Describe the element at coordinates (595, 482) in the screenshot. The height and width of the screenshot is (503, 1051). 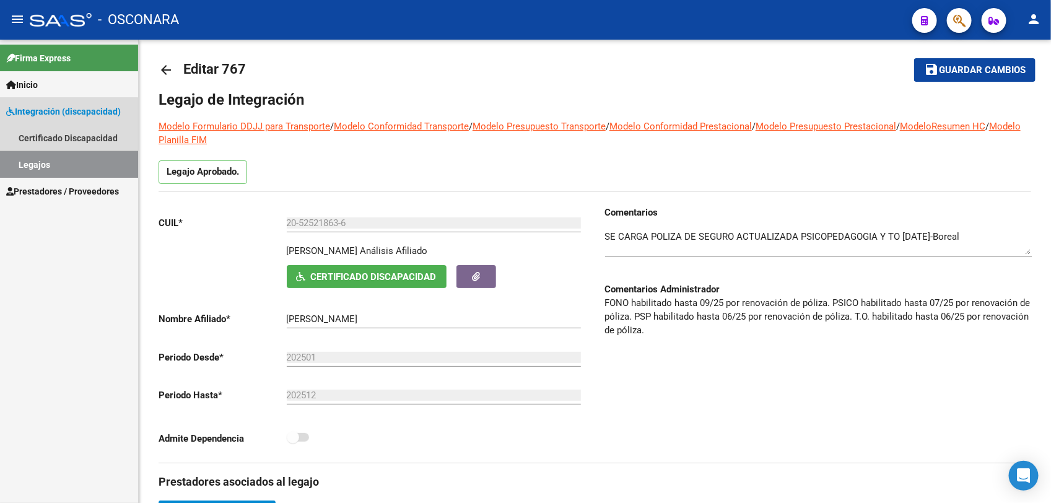
I see `h3: Prestadores asociados al legajo` at that location.